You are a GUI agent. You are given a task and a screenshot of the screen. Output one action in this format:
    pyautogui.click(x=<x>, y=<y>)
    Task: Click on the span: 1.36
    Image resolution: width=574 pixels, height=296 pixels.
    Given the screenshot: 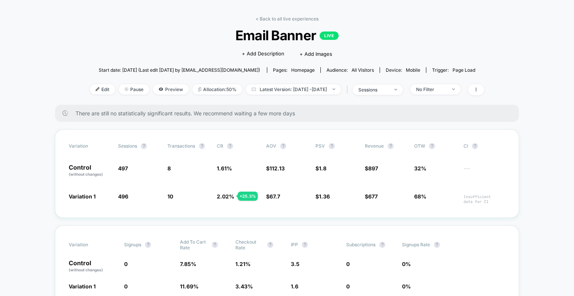 What is the action you would take?
    pyautogui.click(x=324, y=196)
    